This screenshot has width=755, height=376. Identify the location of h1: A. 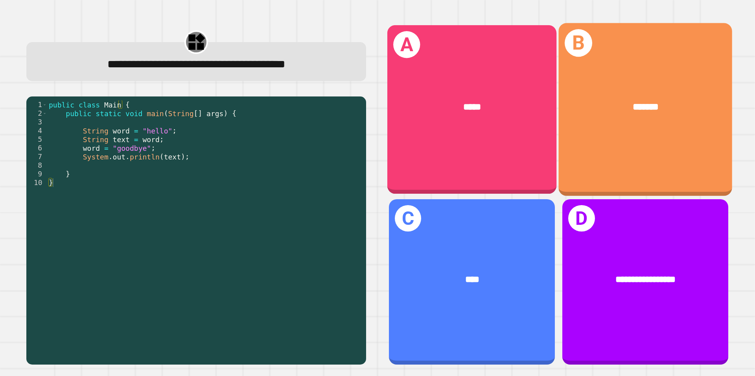
(407, 44).